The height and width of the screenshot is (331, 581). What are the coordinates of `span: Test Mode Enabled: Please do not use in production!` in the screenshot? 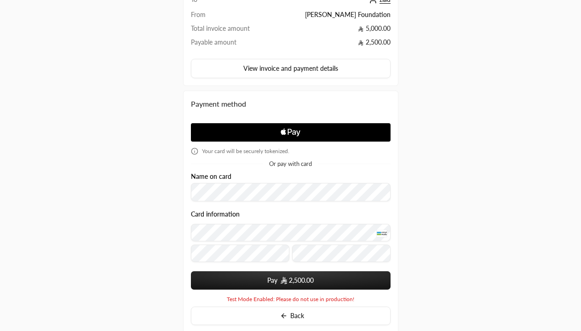 It's located at (290, 300).